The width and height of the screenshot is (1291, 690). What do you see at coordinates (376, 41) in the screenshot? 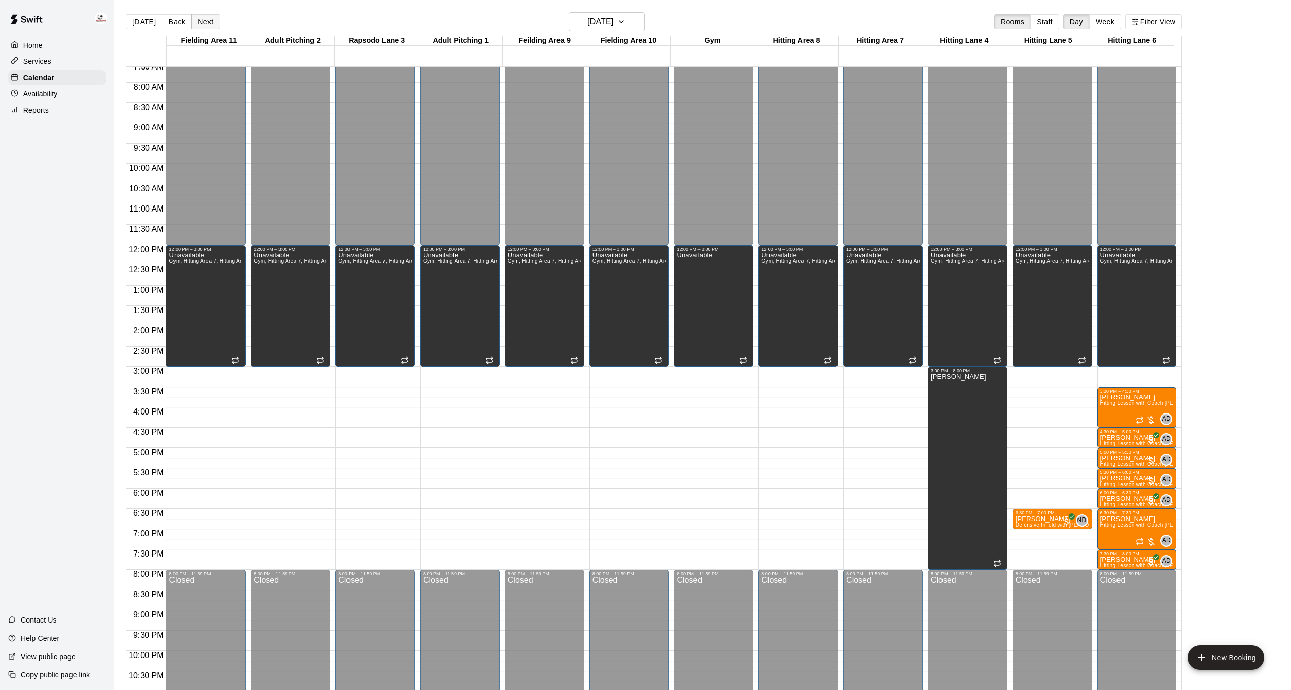
I see `div: Rapsodo Lane 3` at bounding box center [376, 41].